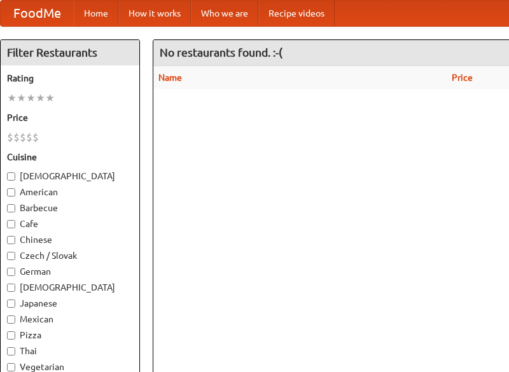 The image size is (509, 372). What do you see at coordinates (96, 13) in the screenshot?
I see `a: Home` at bounding box center [96, 13].